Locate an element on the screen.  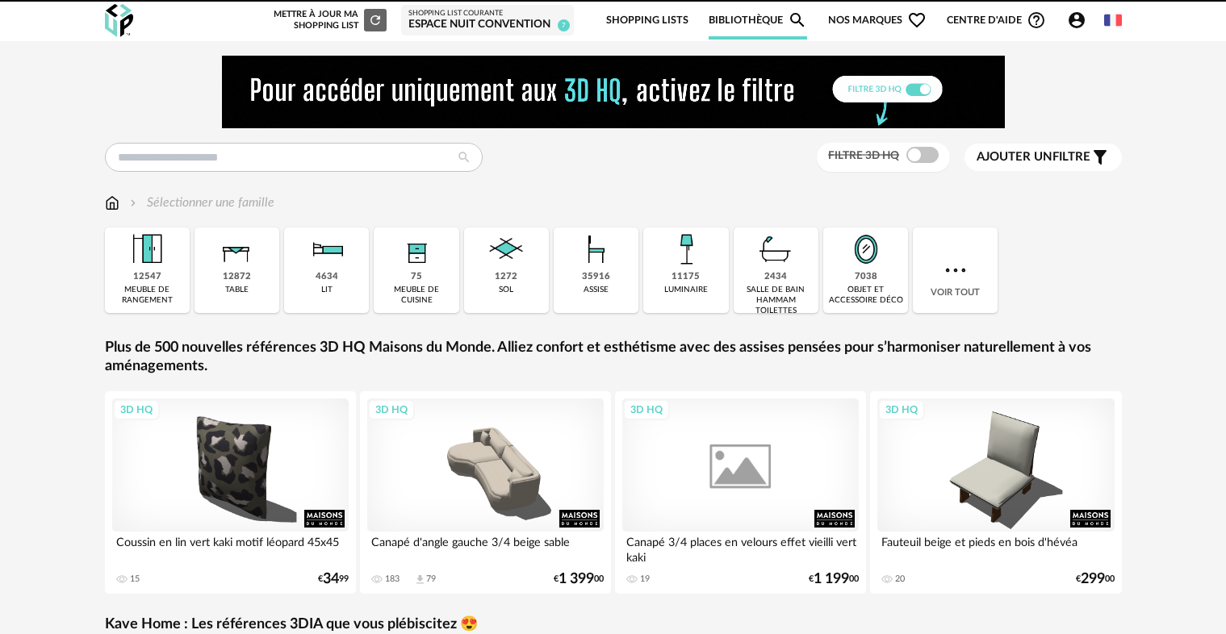
a: 3D HQ Coussin en lin vert kaki motif léopard 45x45 15 €3499 is located at coordinates (231, 492).